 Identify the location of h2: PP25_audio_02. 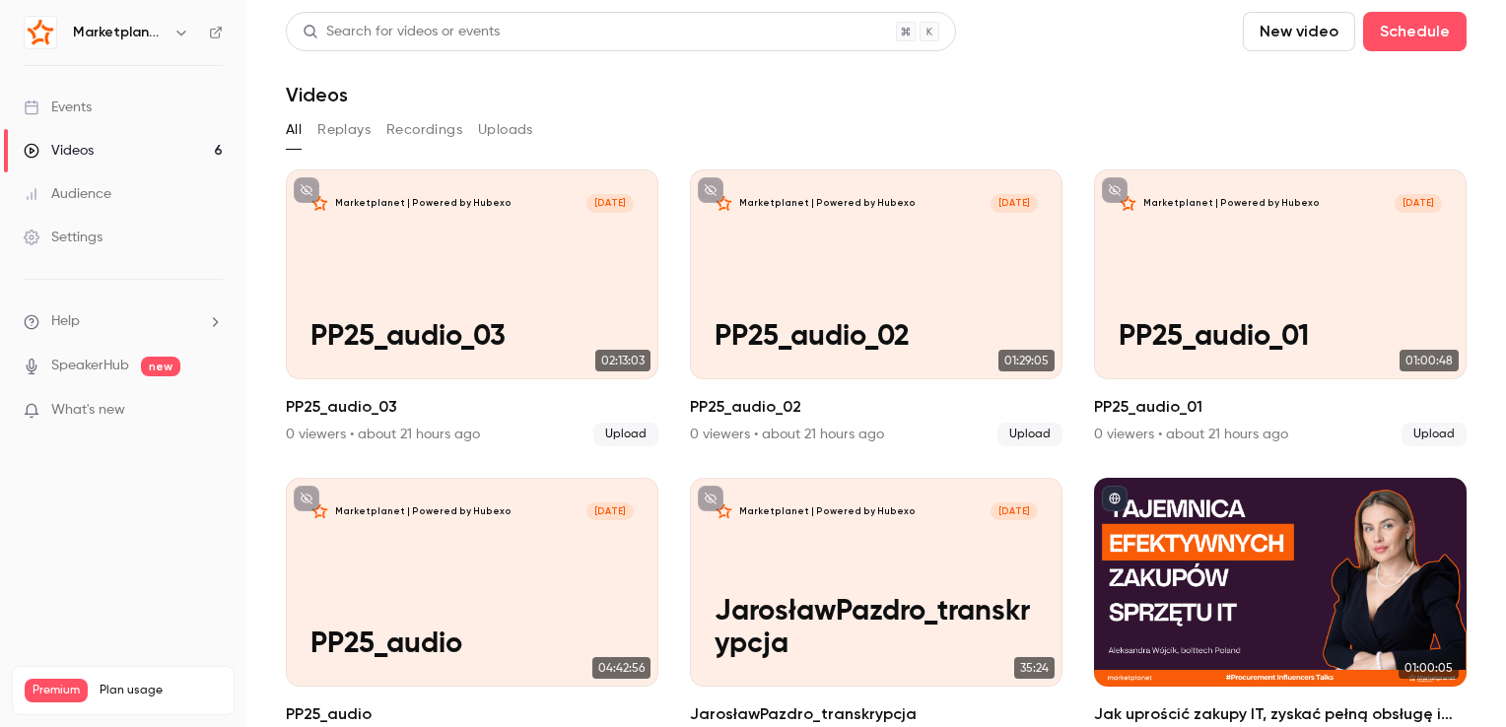
(876, 407).